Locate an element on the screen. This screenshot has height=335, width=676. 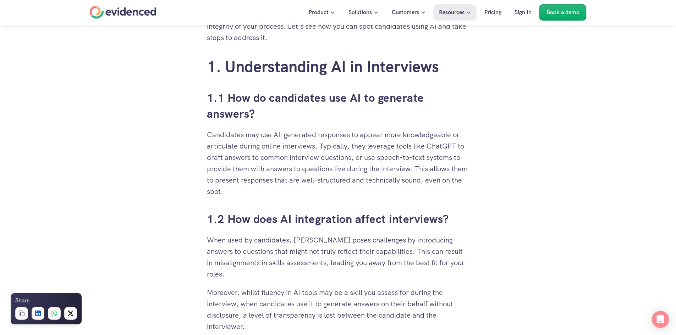
p: Pricing is located at coordinates (493, 12).